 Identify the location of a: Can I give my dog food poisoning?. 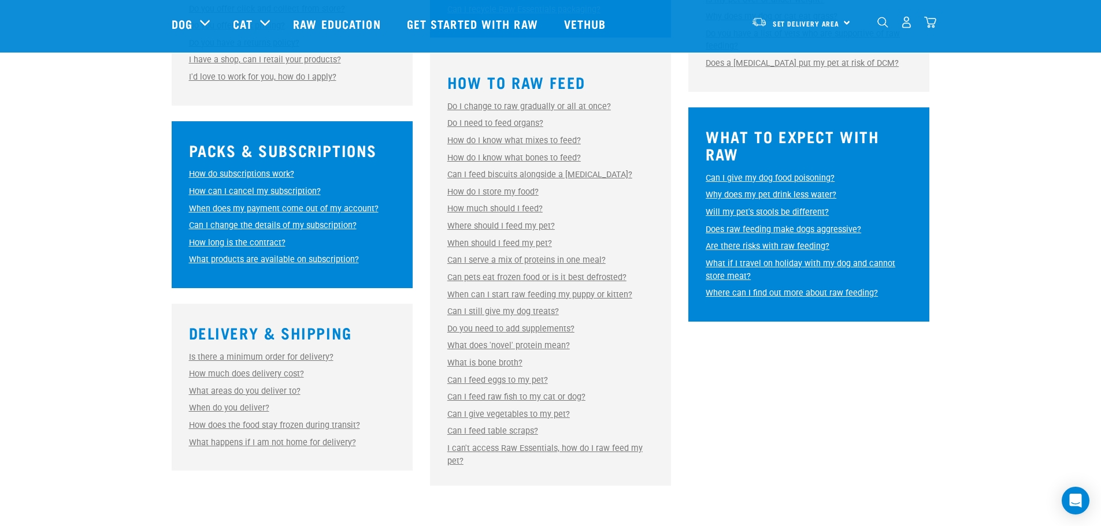
(770, 178).